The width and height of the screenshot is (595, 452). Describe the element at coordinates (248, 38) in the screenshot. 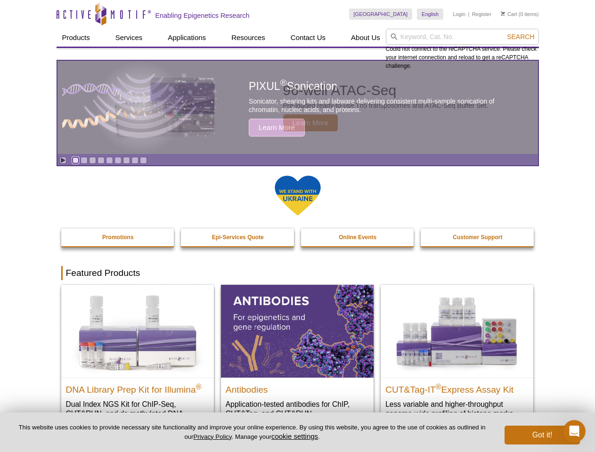

I see `a: Resources` at that location.